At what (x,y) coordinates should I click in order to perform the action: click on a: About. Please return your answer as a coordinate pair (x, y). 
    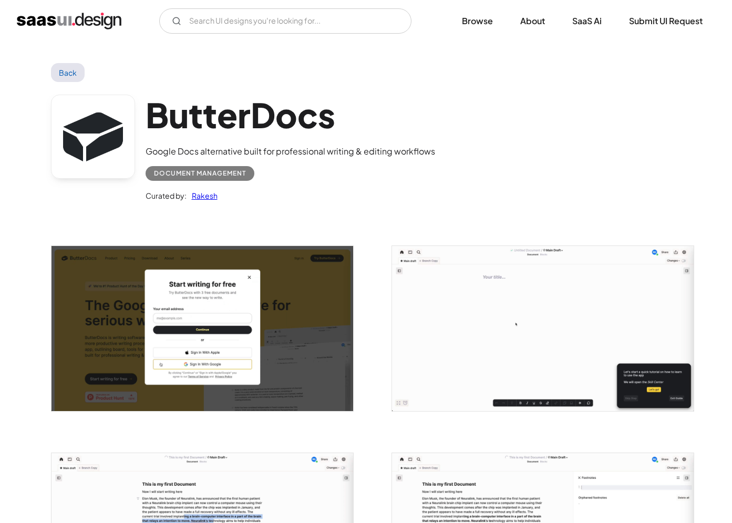
    Looking at the image, I should click on (533, 21).